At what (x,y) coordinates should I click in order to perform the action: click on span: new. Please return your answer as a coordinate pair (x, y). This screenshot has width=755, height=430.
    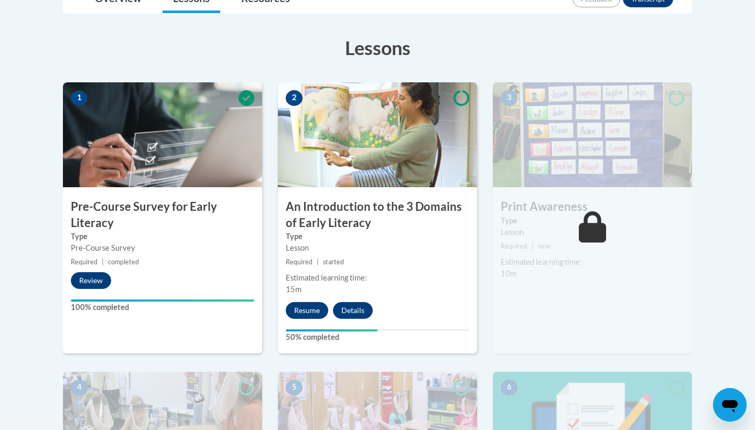
    Looking at the image, I should click on (545, 246).